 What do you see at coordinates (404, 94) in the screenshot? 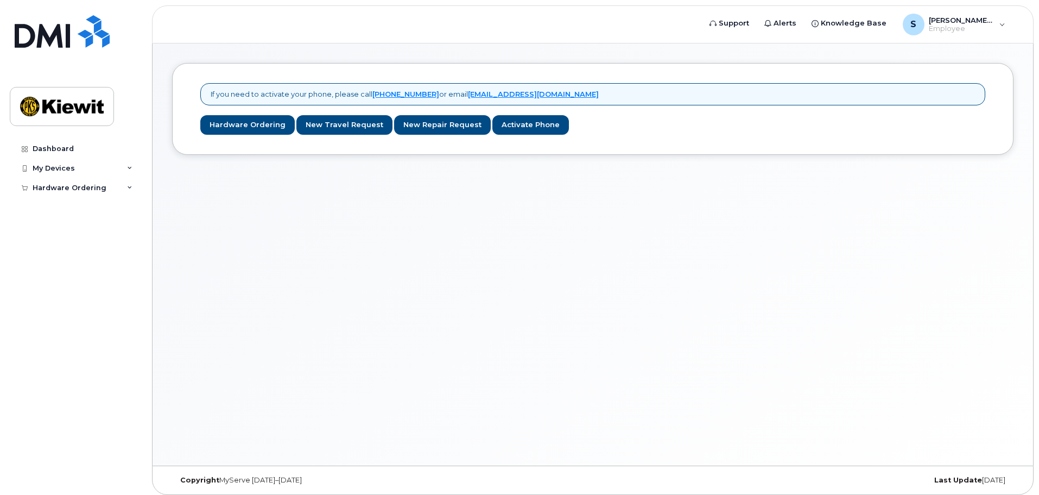
I see `p: If you need to activate your phone, please call or email` at bounding box center [404, 94].